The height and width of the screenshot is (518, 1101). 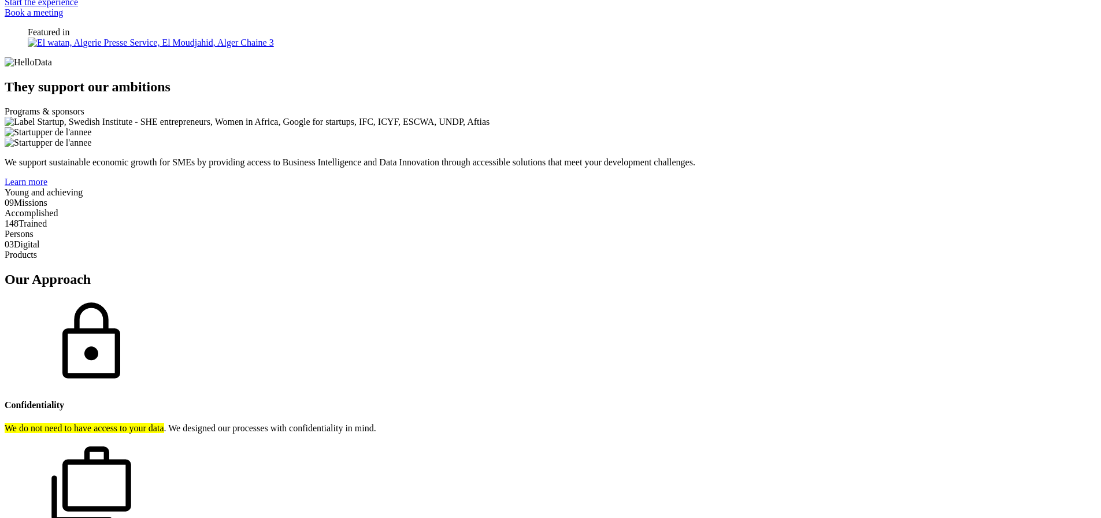 What do you see at coordinates (550, 405) in the screenshot?
I see `h4: Confidentiality` at bounding box center [550, 405].